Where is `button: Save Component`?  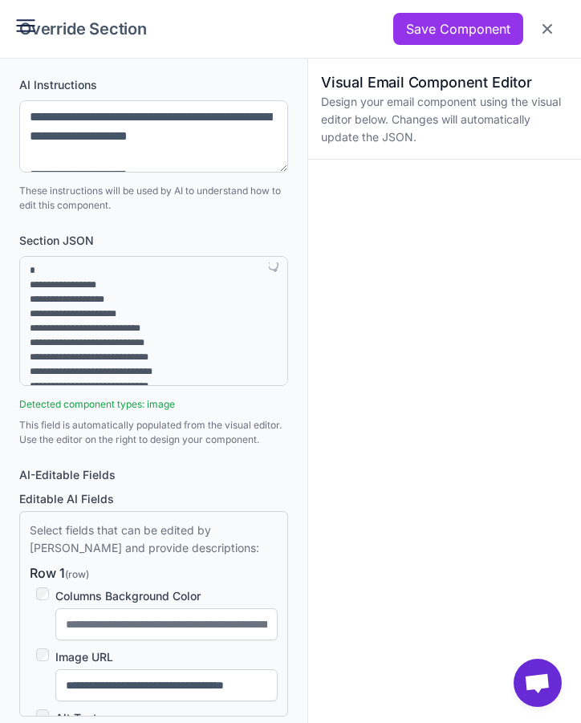 button: Save Component is located at coordinates (458, 29).